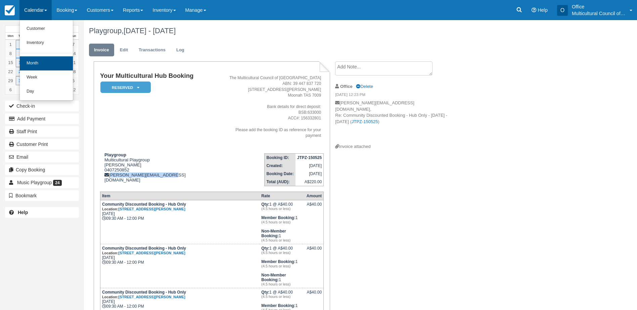 This screenshot has width=637, height=310. What do you see at coordinates (364, 86) in the screenshot?
I see `a: Delete` at bounding box center [364, 86].